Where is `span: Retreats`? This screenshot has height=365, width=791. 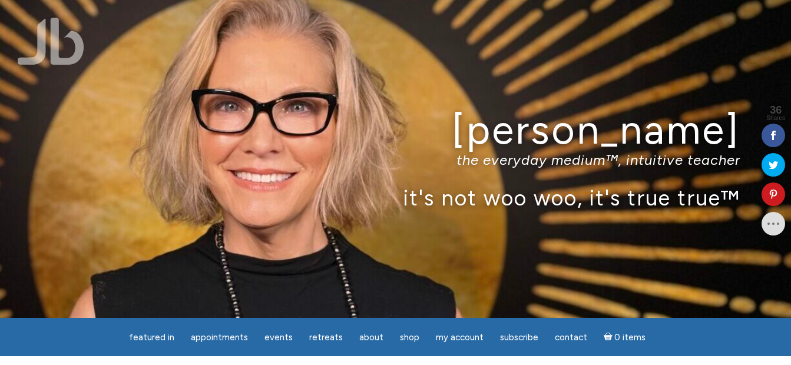 span: Retreats is located at coordinates (326, 337).